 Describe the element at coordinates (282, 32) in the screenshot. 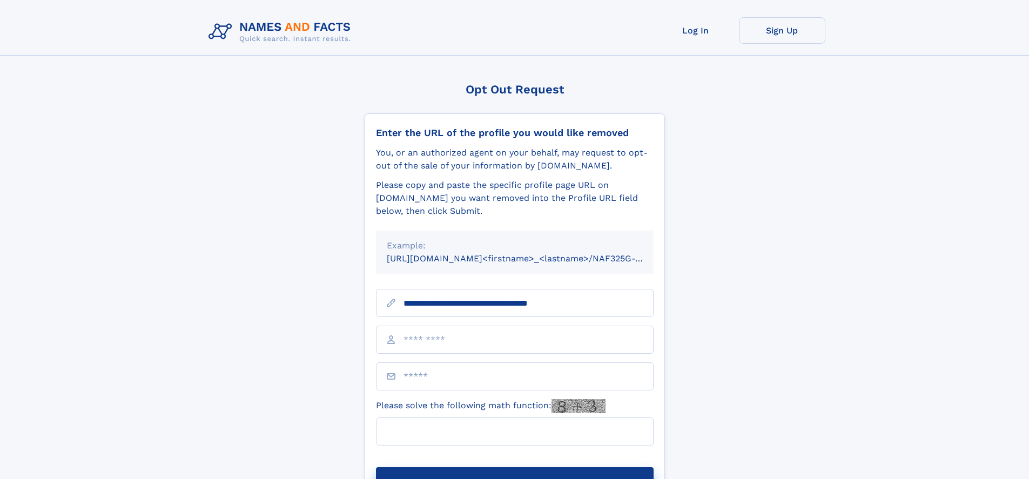

I see `img: Logo Names and Facts` at that location.